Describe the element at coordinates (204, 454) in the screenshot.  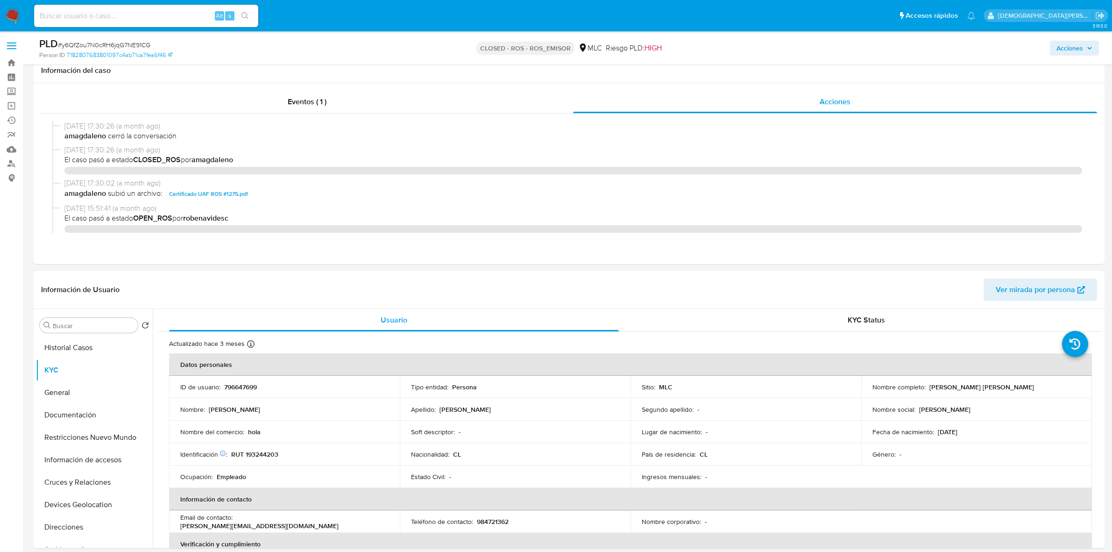
I see `p: Identificación :` at that location.